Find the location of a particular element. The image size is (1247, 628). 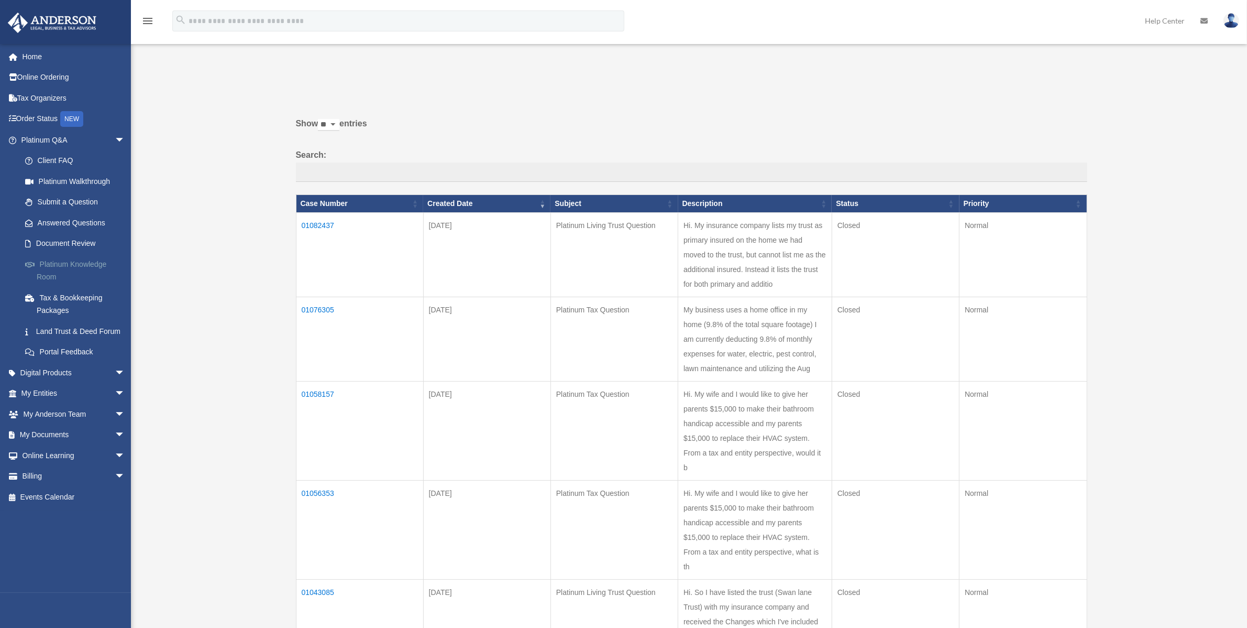

a: Platinum Knowledge Room is located at coordinates (78, 270).